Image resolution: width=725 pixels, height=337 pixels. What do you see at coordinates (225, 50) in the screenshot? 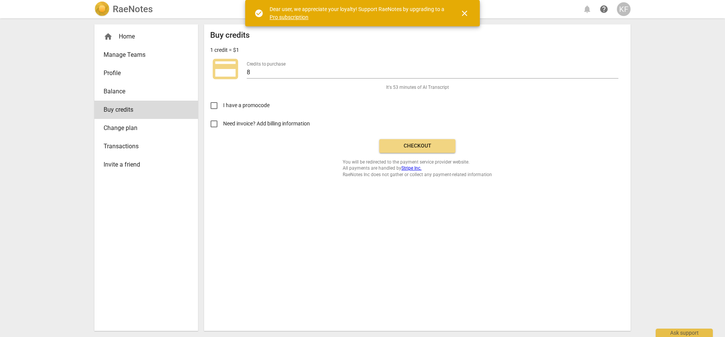
I see `p: 1 credit = $1` at bounding box center [225, 50].